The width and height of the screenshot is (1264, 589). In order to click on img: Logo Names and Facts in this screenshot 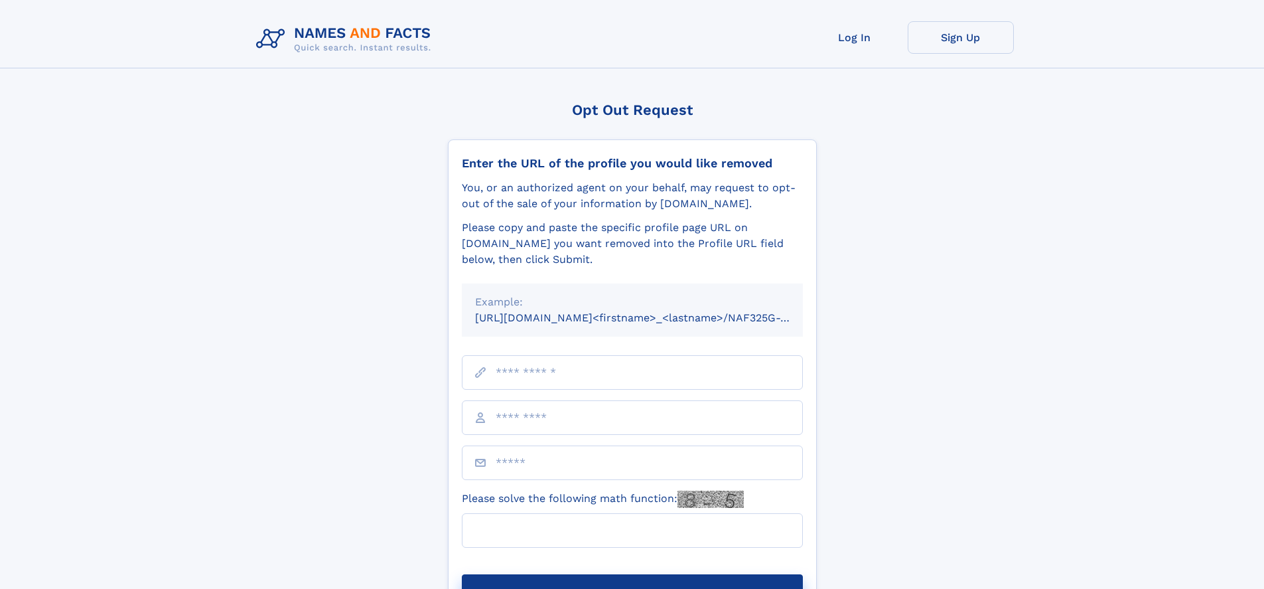, I will do `click(346, 39)`.